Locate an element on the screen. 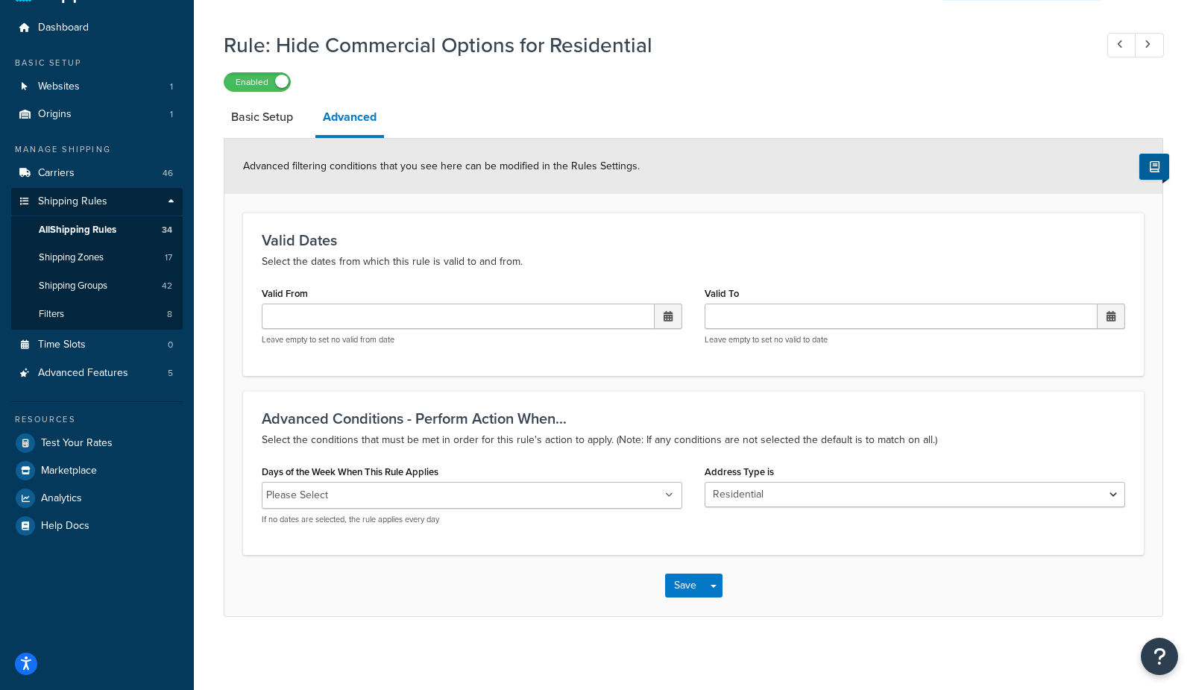 The width and height of the screenshot is (1193, 690). li: Websites is located at coordinates (97, 87).